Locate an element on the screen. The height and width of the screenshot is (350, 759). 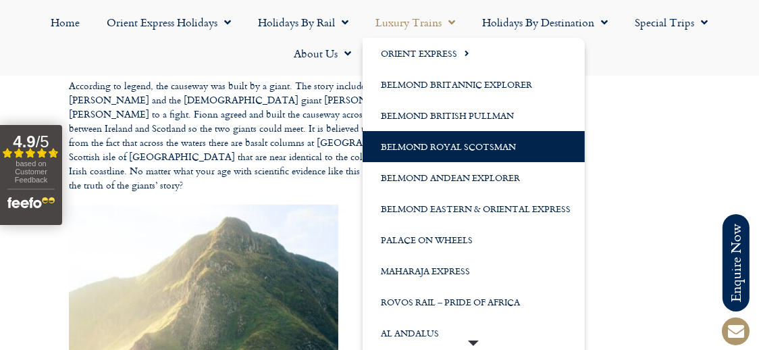
a: Belmond Royal Scotsman is located at coordinates (473, 147).